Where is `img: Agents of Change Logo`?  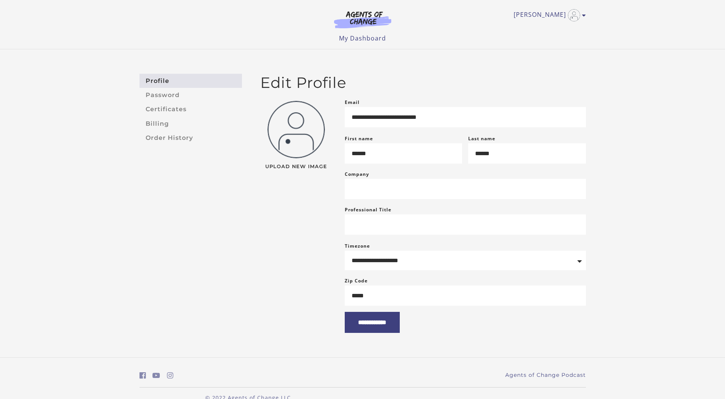 img: Agents of Change Logo is located at coordinates (363, 19).